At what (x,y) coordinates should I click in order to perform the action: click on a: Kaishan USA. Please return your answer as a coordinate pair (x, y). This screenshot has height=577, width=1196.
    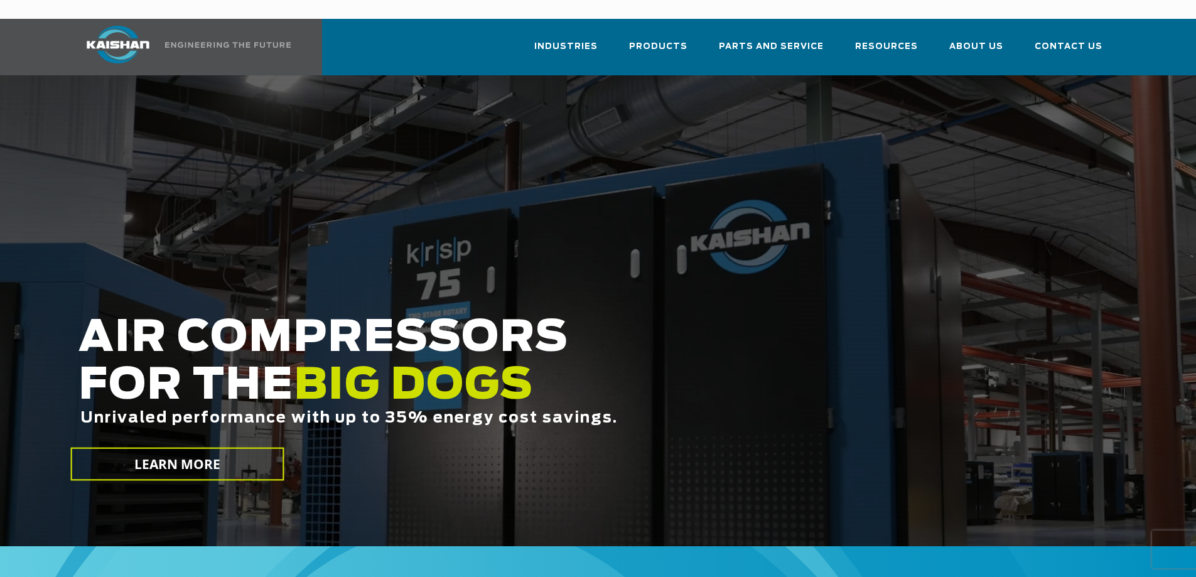
    Looking at the image, I should click on (182, 47).